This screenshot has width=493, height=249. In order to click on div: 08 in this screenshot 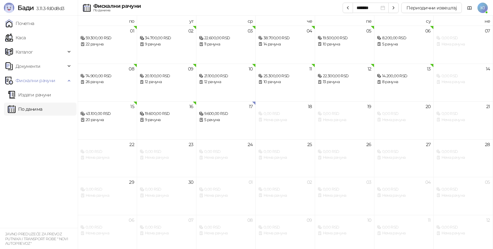, I will do `click(250, 220)`.